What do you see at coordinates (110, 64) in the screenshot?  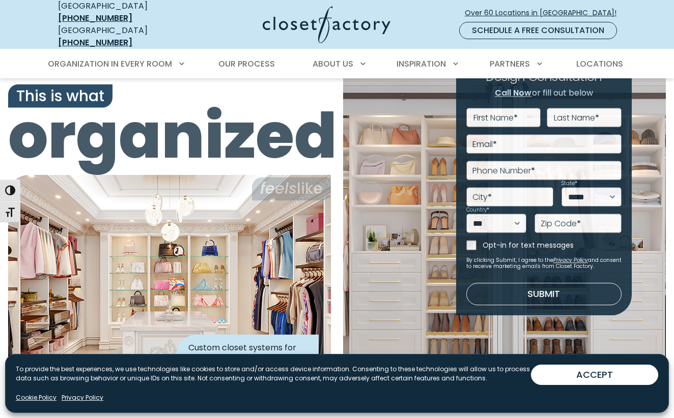 I see `span: Organization in Every Room` at bounding box center [110, 64].